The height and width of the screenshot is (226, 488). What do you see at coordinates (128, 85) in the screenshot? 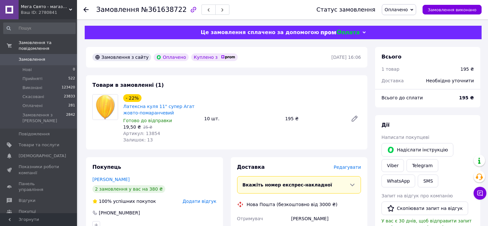
I see `span: Товари в замовленні (1)` at bounding box center [128, 85].